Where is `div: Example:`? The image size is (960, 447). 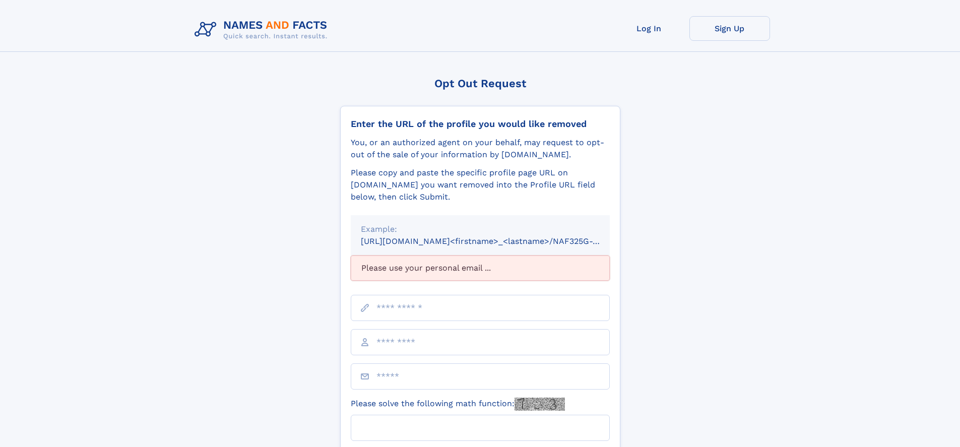 div: Example: is located at coordinates (480, 229).